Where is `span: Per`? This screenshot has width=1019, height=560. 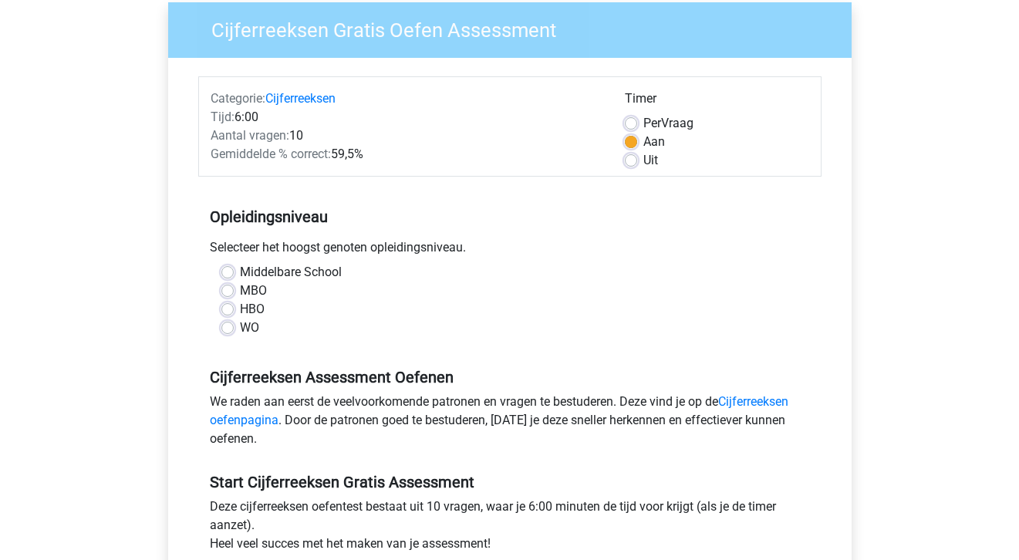
span: Per is located at coordinates (652, 123).